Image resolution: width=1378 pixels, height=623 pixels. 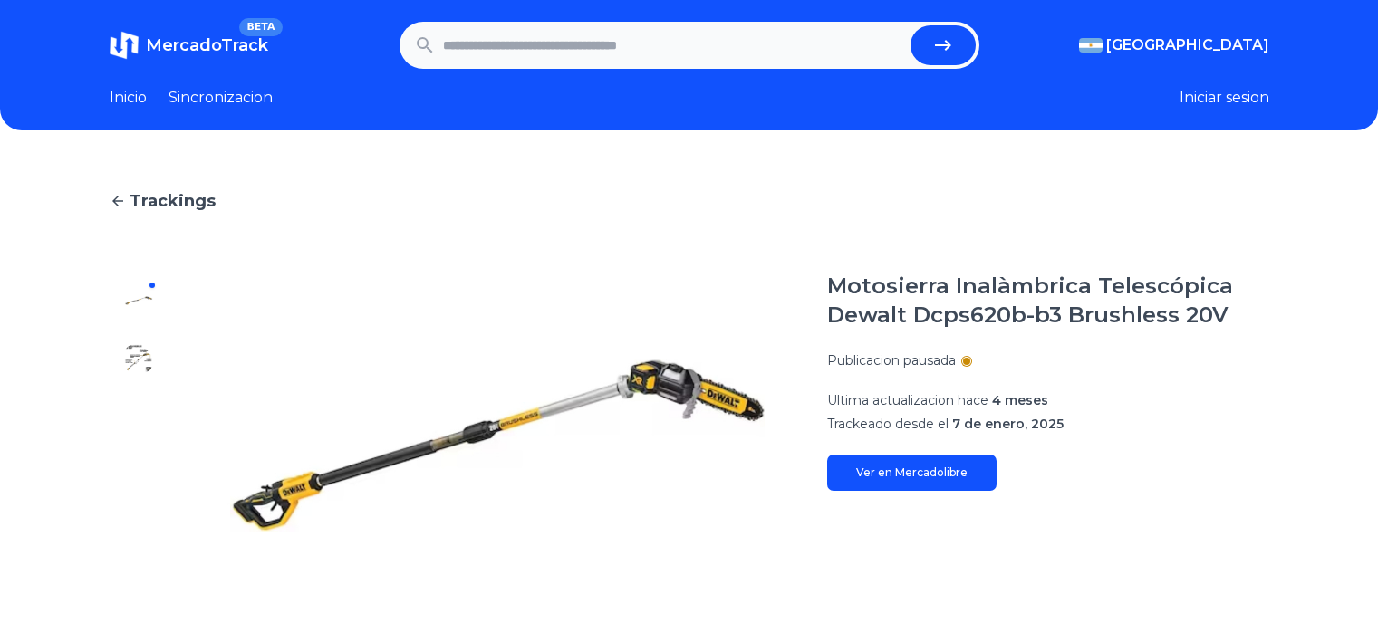 I want to click on img: MercadoTrack, so click(x=124, y=45).